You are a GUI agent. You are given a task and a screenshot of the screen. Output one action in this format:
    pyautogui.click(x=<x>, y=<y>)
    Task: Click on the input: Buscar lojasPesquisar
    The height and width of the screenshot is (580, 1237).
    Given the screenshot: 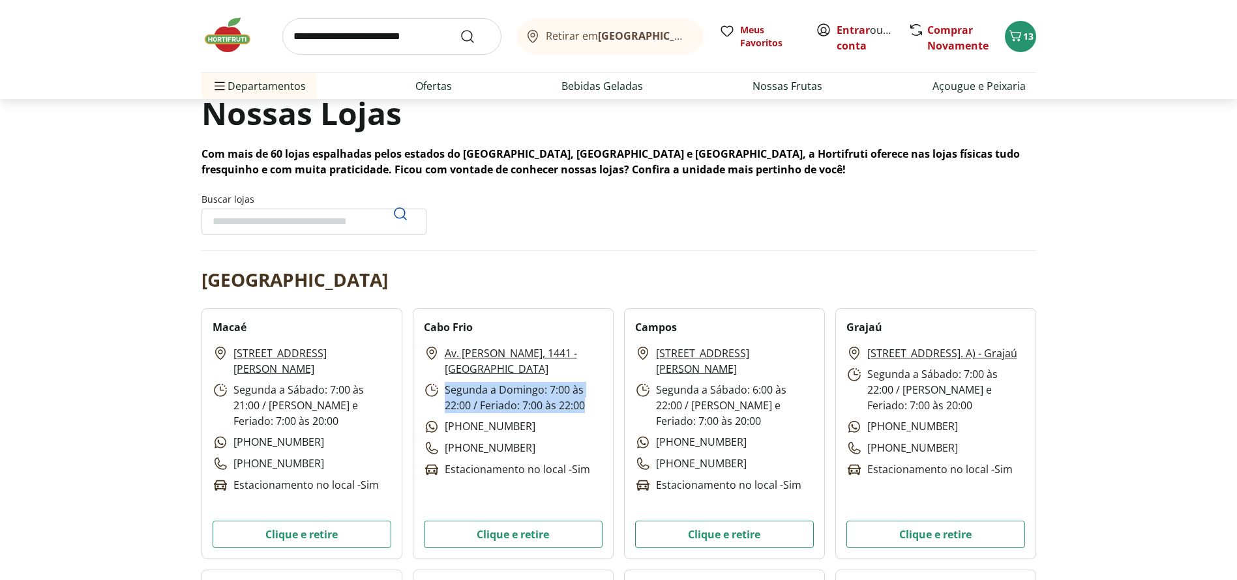 What is the action you would take?
    pyautogui.click(x=314, y=222)
    